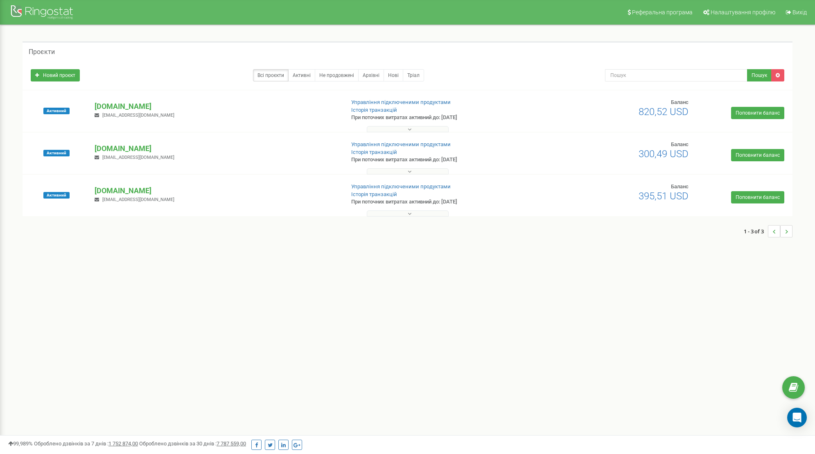  What do you see at coordinates (55, 75) in the screenshot?
I see `a: Новий проєкт` at bounding box center [55, 75].